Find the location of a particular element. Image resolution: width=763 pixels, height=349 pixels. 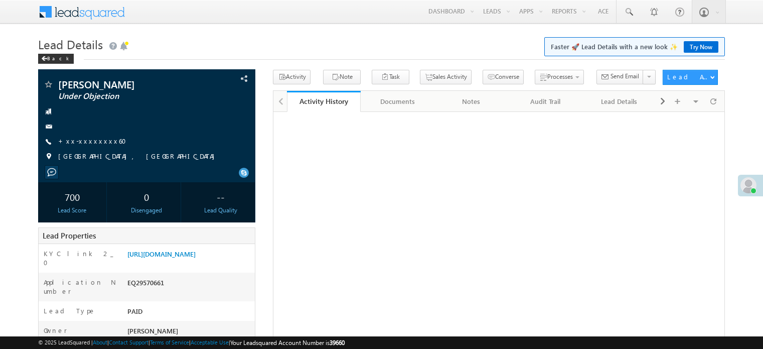

button: Sales Activity is located at coordinates (445, 77).